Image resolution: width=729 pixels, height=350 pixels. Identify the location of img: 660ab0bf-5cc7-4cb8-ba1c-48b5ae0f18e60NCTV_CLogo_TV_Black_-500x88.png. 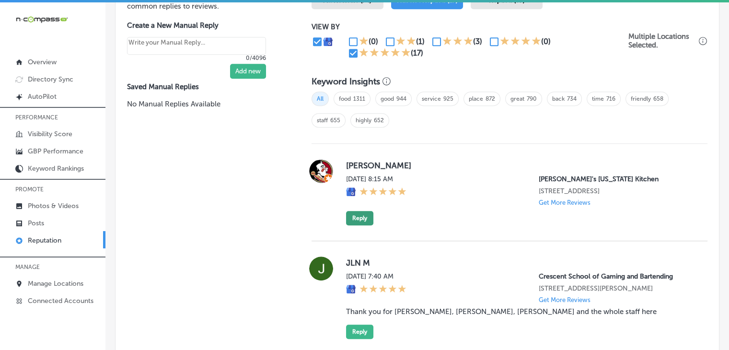
(42, 19).